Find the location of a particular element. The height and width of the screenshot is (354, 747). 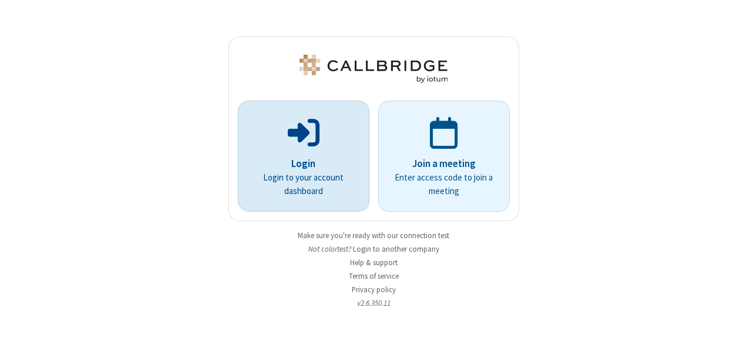

p: Login to your account dashboard is located at coordinates (304, 184).